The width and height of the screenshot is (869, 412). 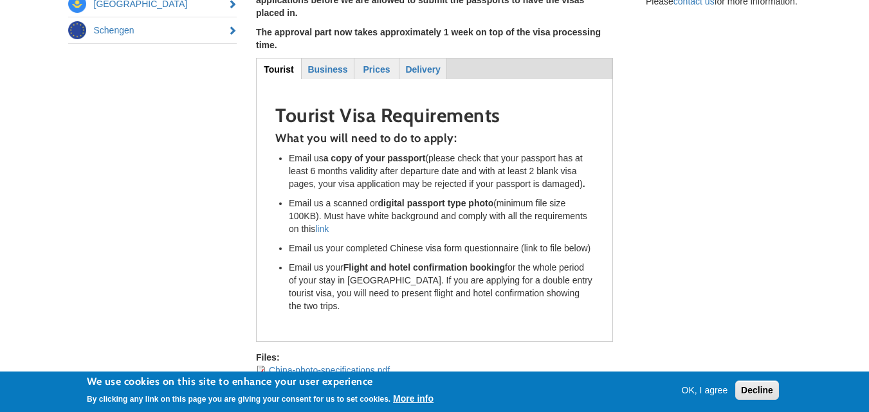 I want to click on strong: Prices, so click(x=377, y=69).